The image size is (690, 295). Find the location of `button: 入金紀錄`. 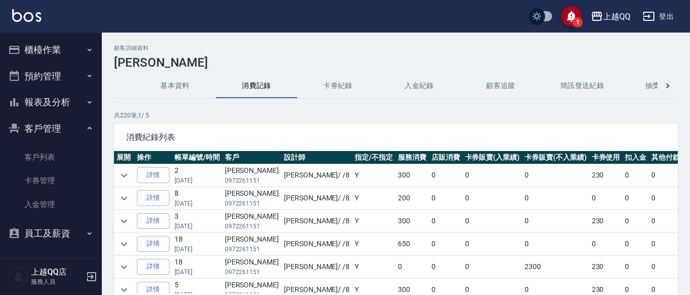

button: 入金紀錄 is located at coordinates (419, 86).